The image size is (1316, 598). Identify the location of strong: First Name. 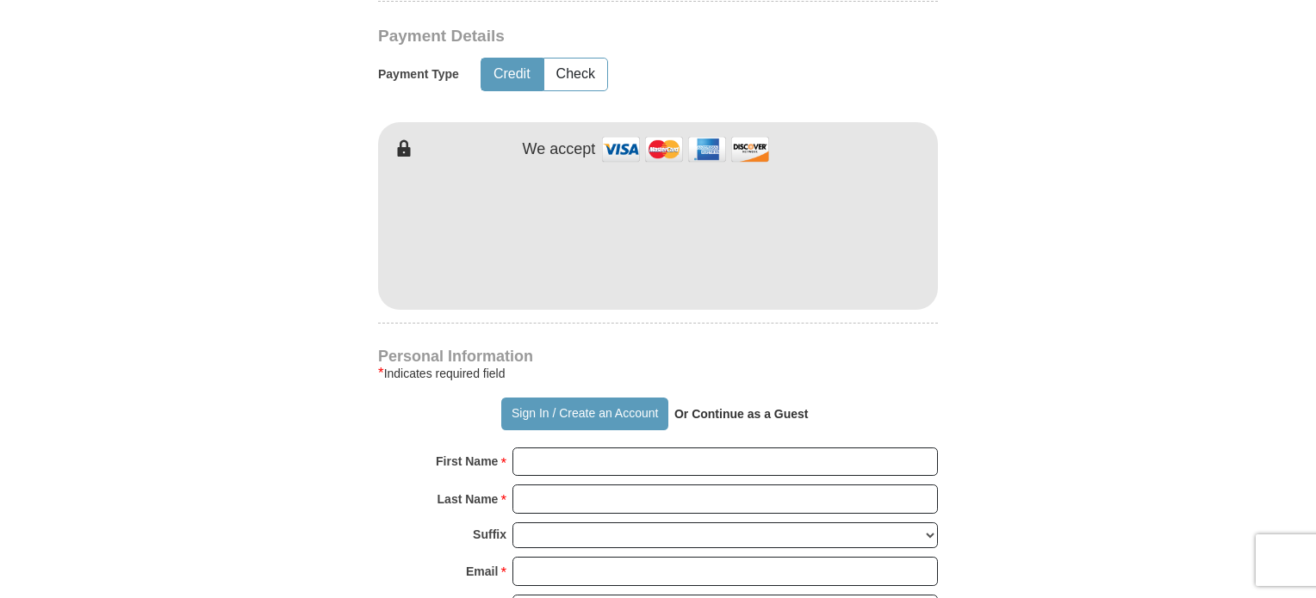
(467, 462).